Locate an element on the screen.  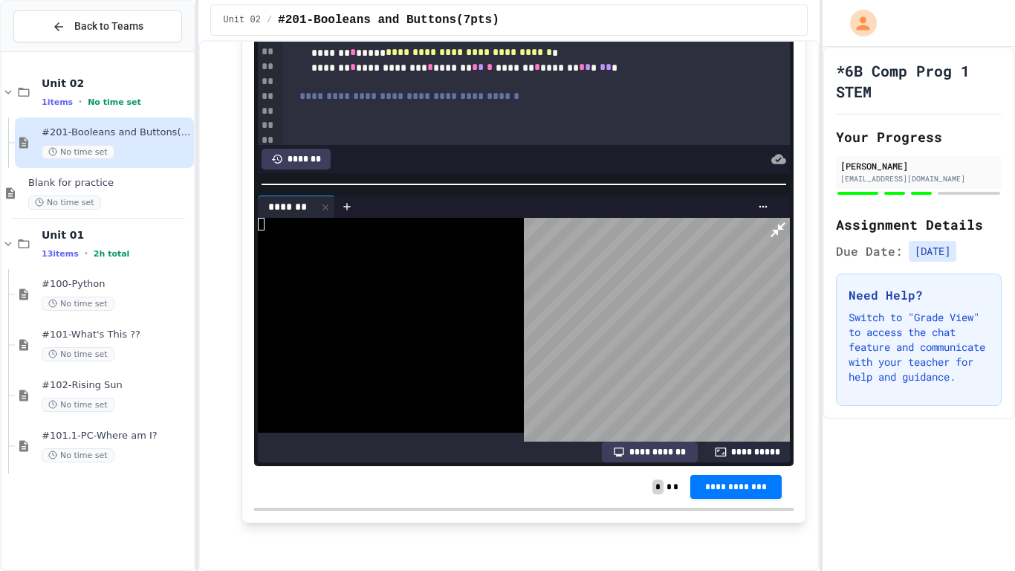
span: #101-What's This ?? is located at coordinates (116, 334).